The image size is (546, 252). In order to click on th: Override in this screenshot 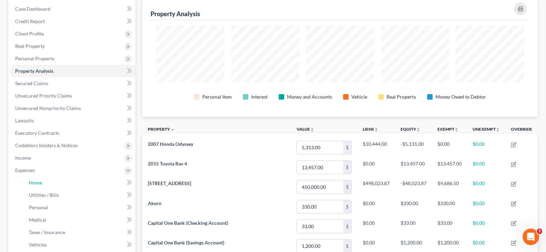, I will do `click(521, 130)`.